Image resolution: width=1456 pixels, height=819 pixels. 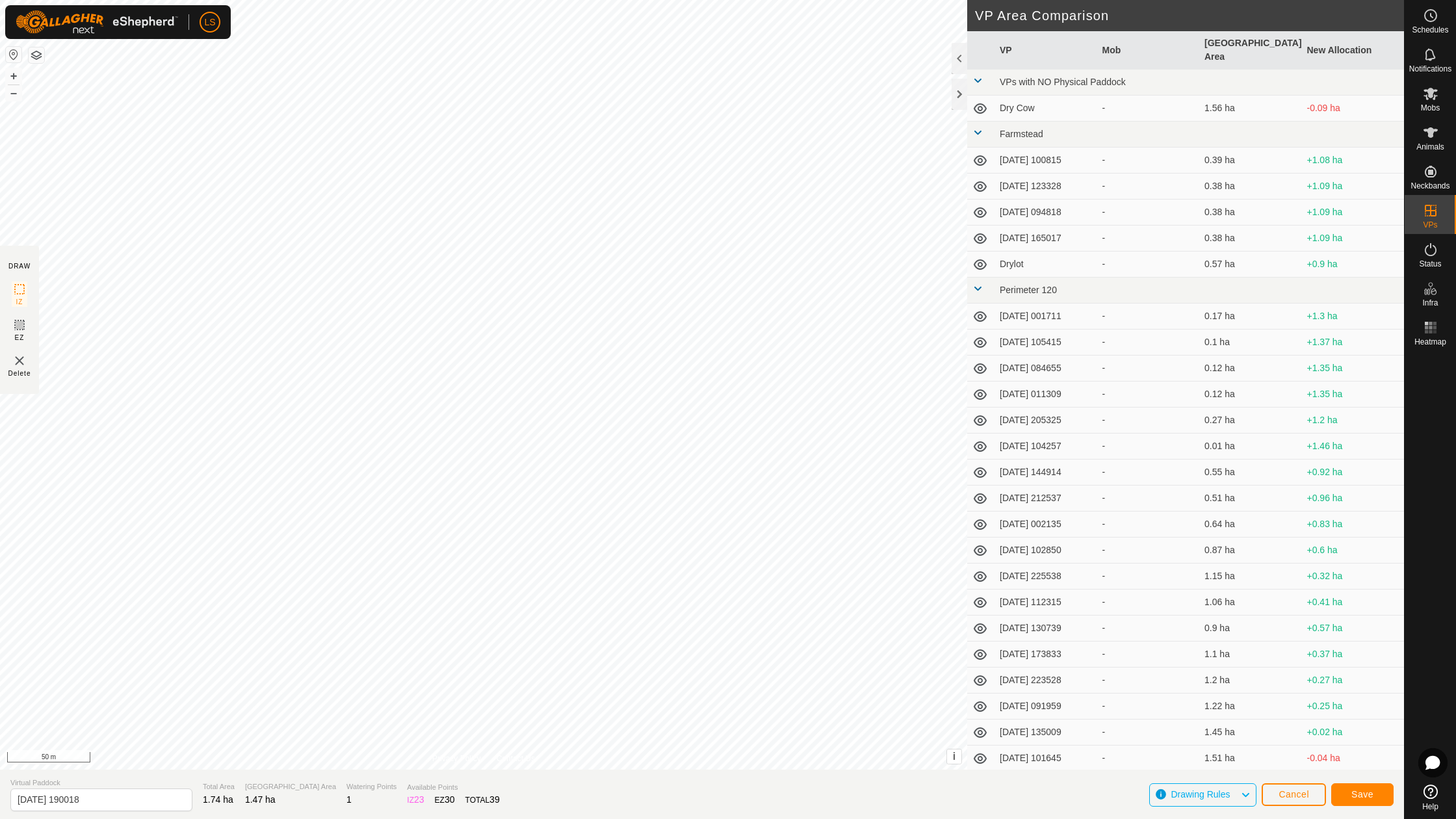 What do you see at coordinates (1250, 499) in the screenshot?
I see `td: 0.51 ha` at bounding box center [1250, 499].